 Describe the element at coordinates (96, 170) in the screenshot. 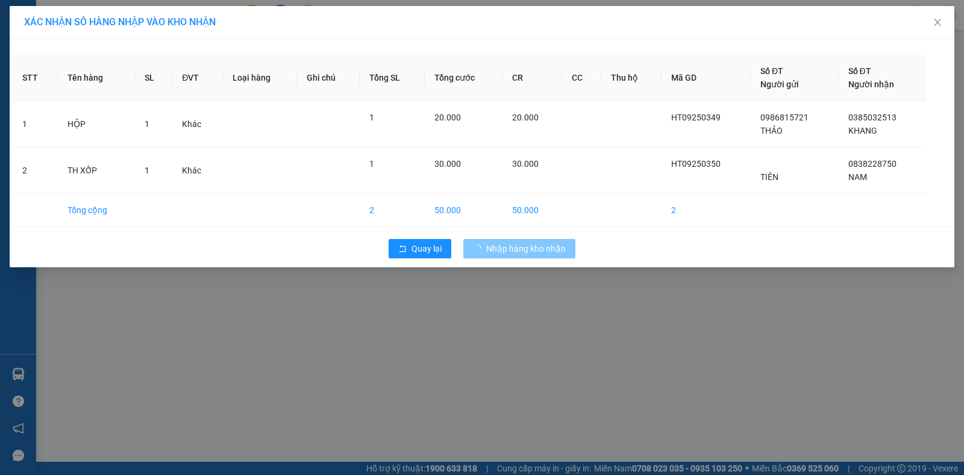

I see `td: TH XỐP` at that location.